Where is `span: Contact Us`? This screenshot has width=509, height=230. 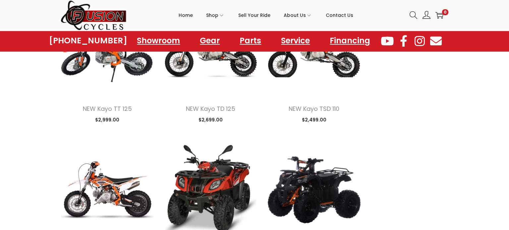 span: Contact Us is located at coordinates (339, 15).